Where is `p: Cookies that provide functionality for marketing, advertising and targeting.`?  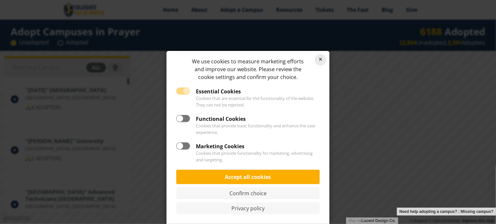 p: Cookies that provide functionality for marketing, advertising and targeting. is located at coordinates (248, 157).